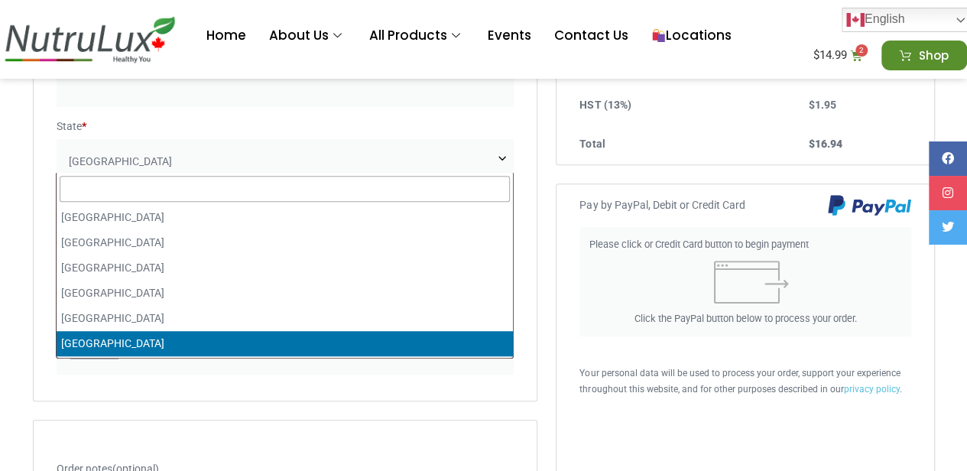  What do you see at coordinates (837, 55) in the screenshot?
I see `a: $14.99 2` at bounding box center [837, 55].